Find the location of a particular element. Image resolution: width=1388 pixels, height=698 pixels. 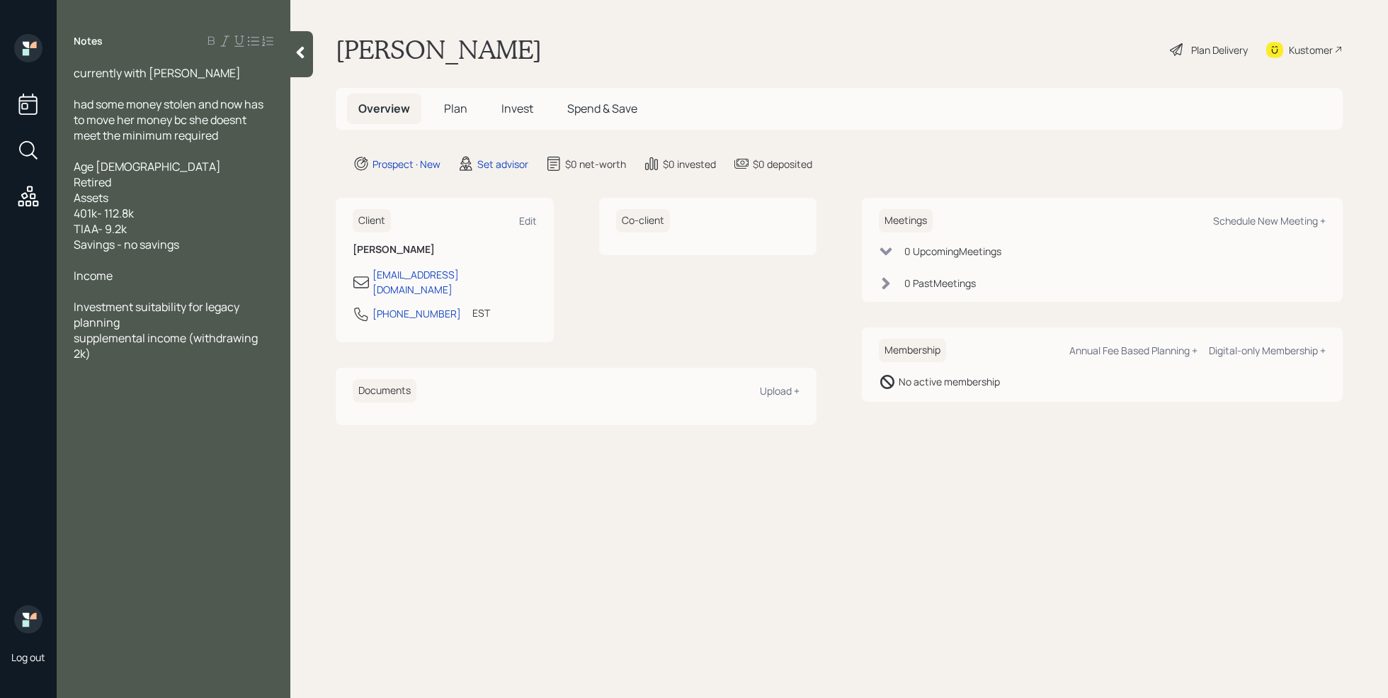

div: Schedule New Meeting + is located at coordinates (1269, 220).